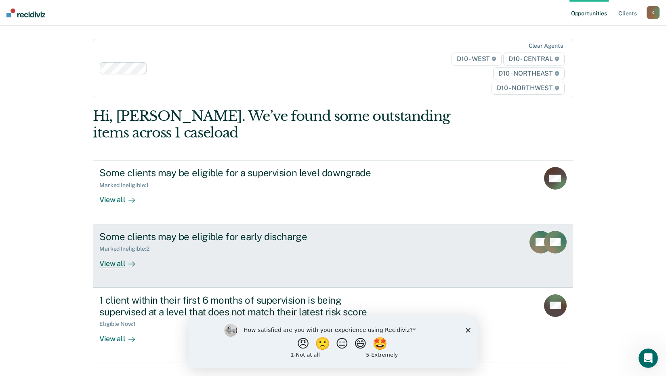 Image resolution: width=666 pixels, height=376 pixels. I want to click on button: 3, so click(154, 28).